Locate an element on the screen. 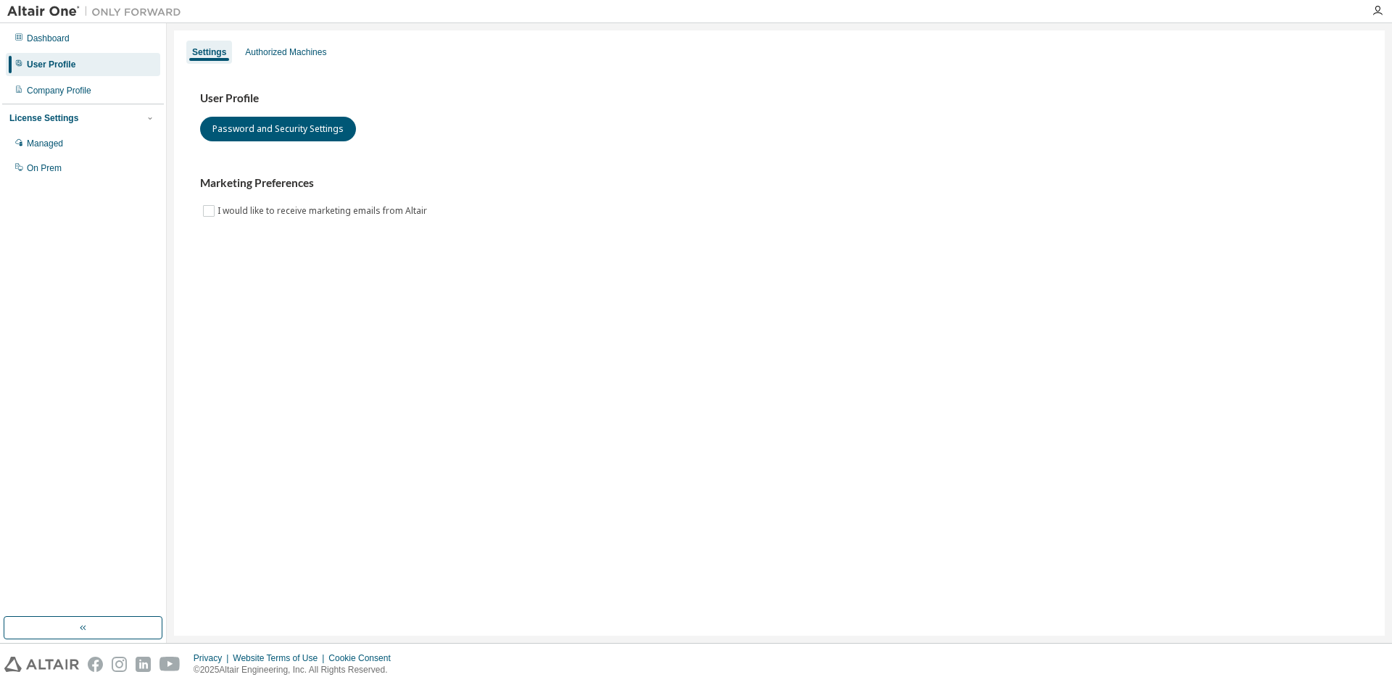  img: Altair One is located at coordinates (98, 12).